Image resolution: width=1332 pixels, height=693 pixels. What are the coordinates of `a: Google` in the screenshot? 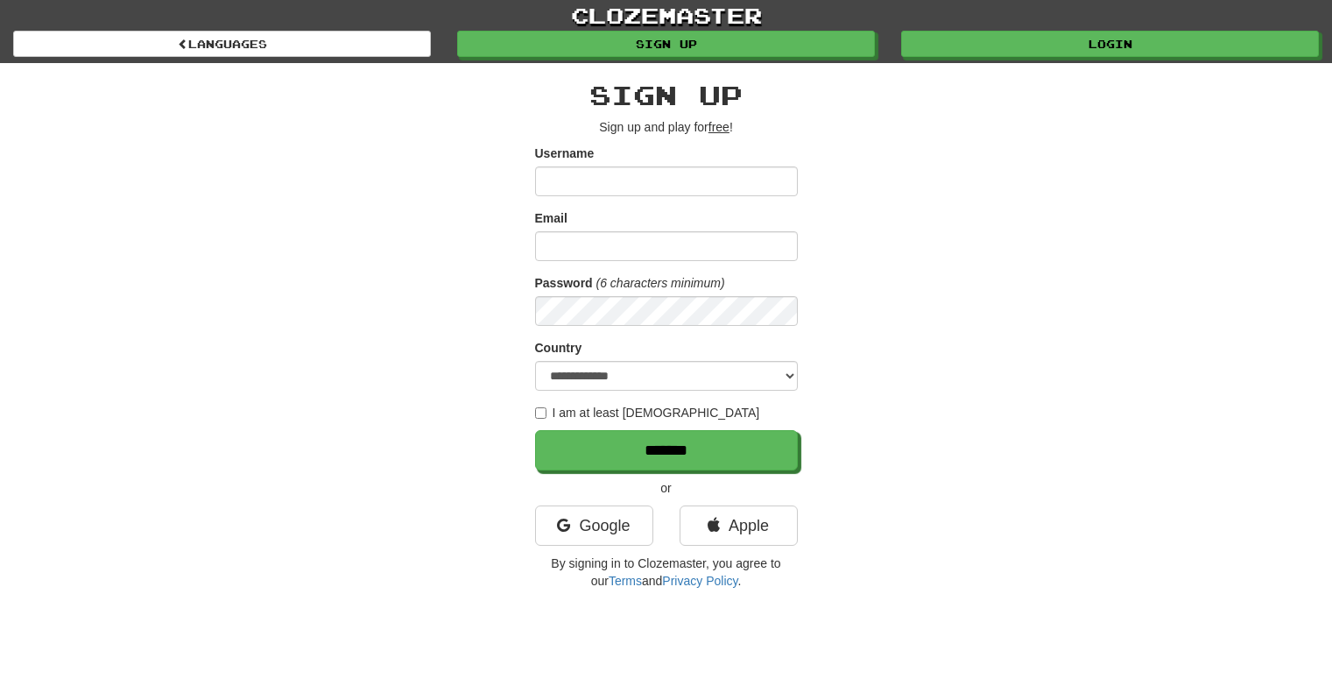 It's located at (594, 525).